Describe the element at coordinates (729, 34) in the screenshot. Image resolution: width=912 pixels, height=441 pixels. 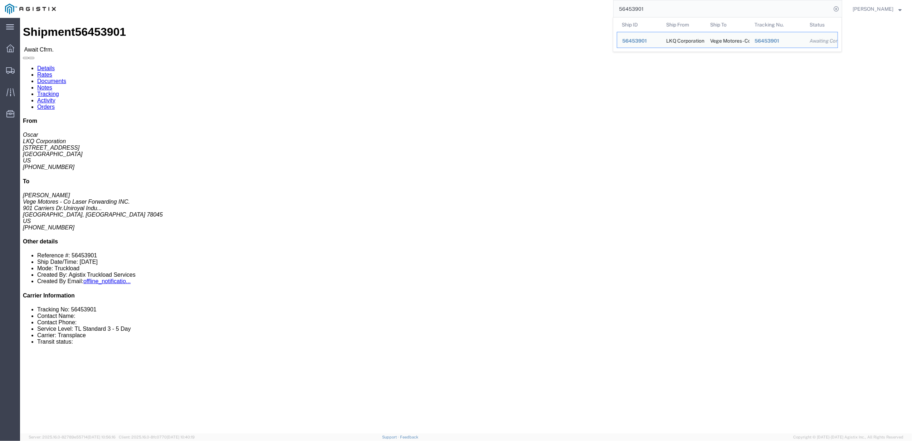
I see `table: Search Results` at that location.